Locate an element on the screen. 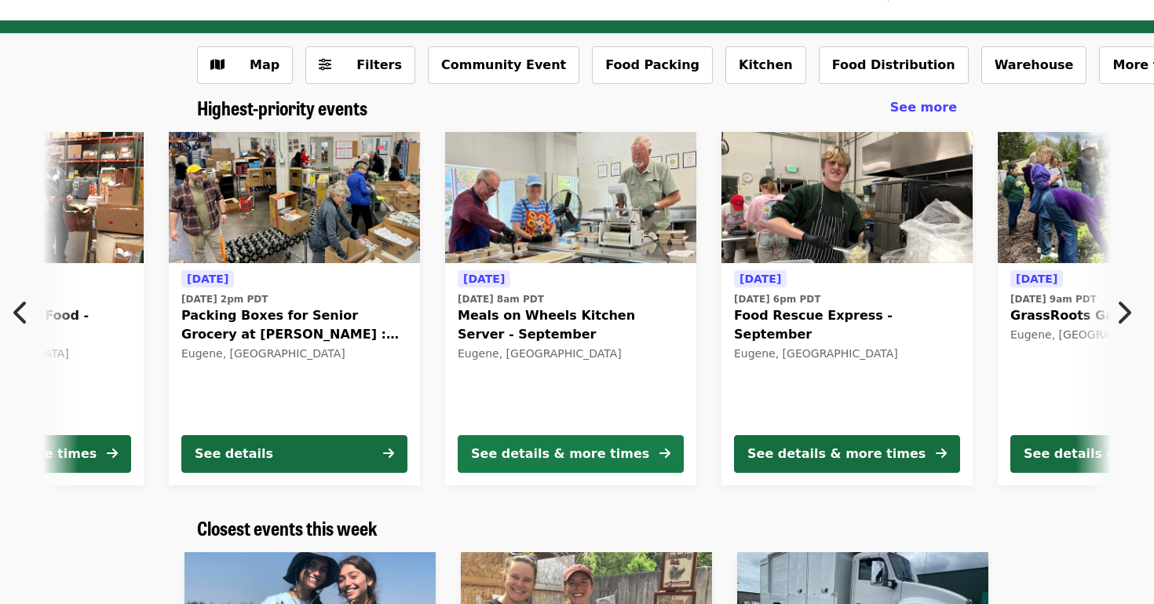 Image resolution: width=1154 pixels, height=604 pixels. a: See details for "Packing Boxes for Senior Grocery at Bailey Hill : September" is located at coordinates (294, 309).